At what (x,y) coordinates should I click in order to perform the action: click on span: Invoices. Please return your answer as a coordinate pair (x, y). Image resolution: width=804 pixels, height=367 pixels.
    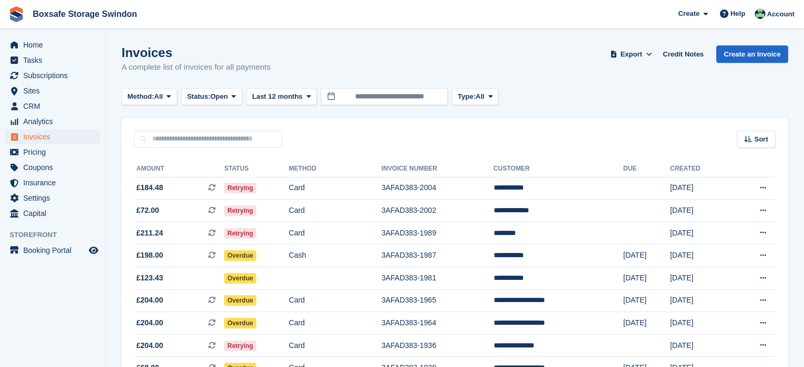
    Looking at the image, I should click on (55, 137).